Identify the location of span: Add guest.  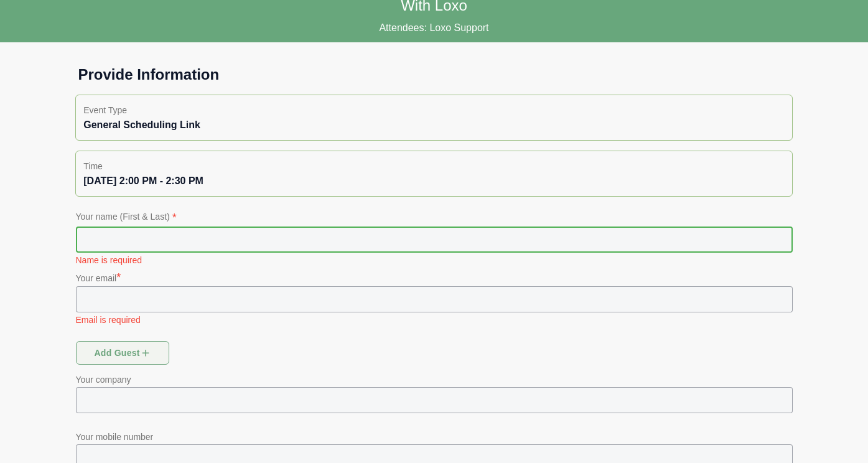
(122, 353).